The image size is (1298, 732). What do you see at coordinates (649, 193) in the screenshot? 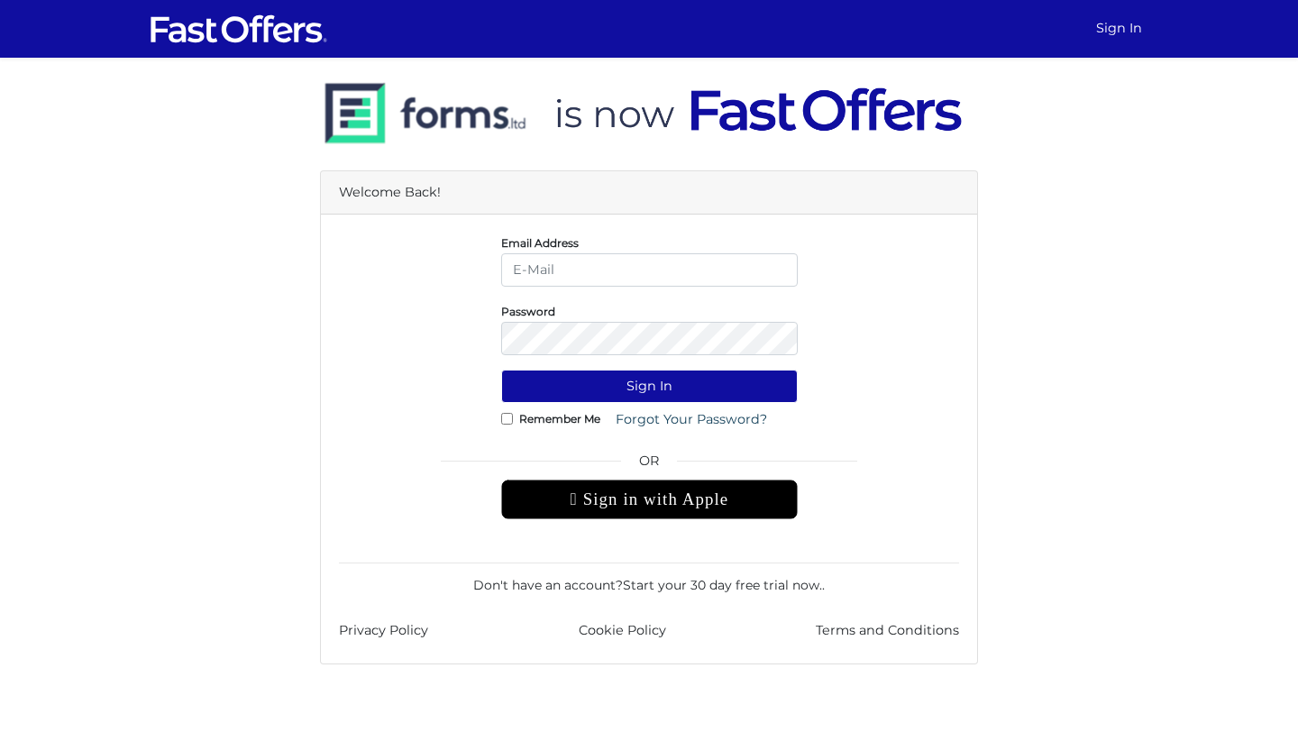
I see `div: Welcome Back!` at bounding box center [649, 193].